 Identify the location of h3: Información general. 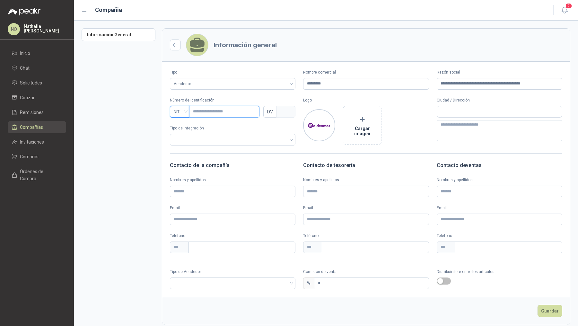
(245, 45).